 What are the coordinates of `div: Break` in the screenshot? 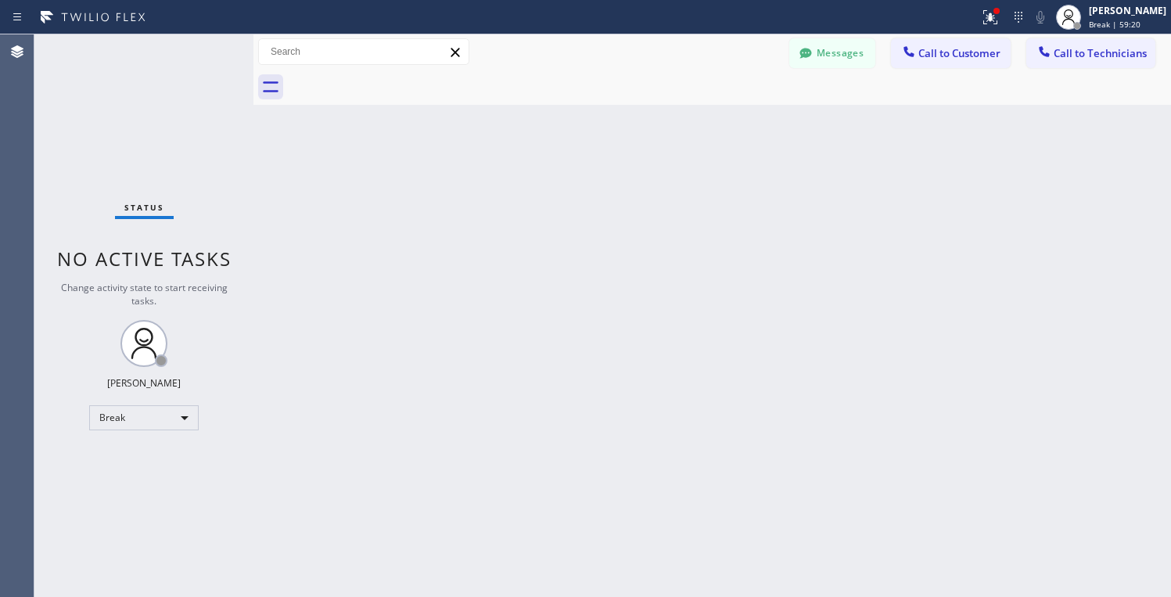 It's located at (144, 418).